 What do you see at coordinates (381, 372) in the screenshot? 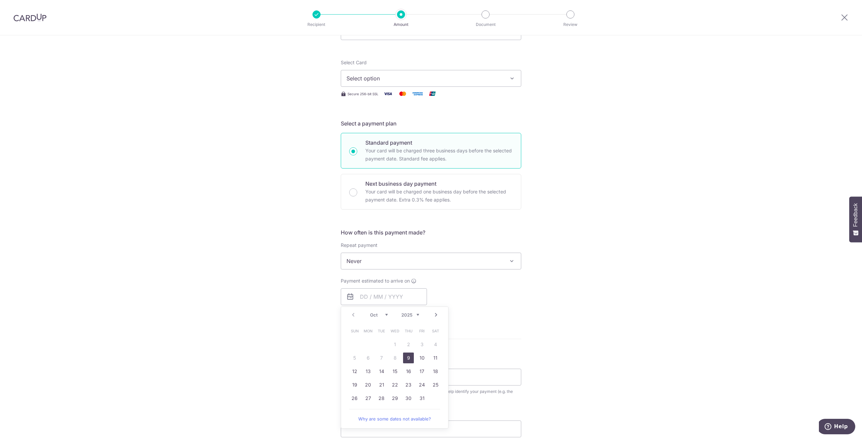
I see `a: 14` at bounding box center [381, 372].